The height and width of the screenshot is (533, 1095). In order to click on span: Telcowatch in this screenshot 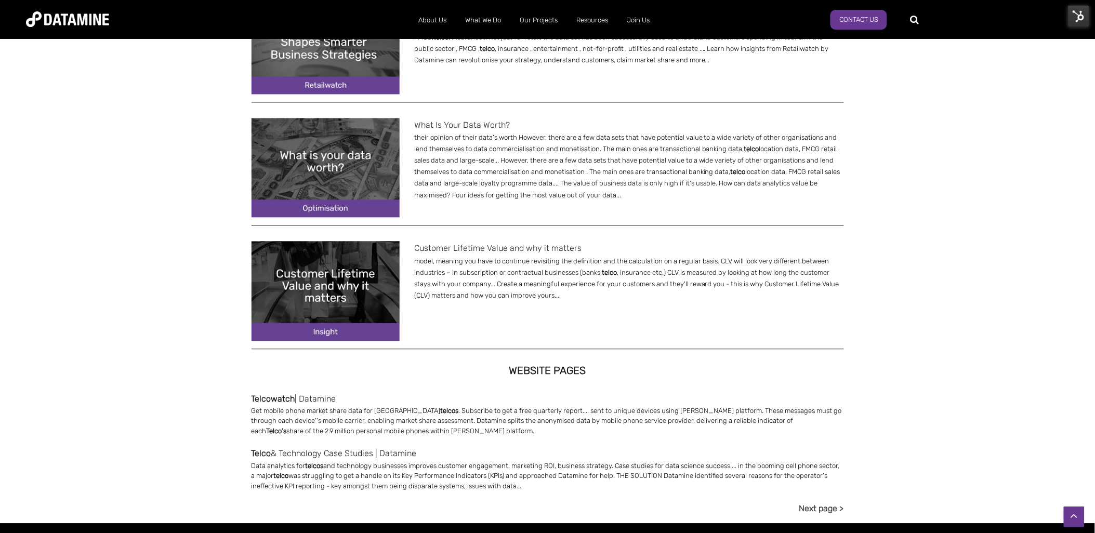, I will do `click(273, 399)`.